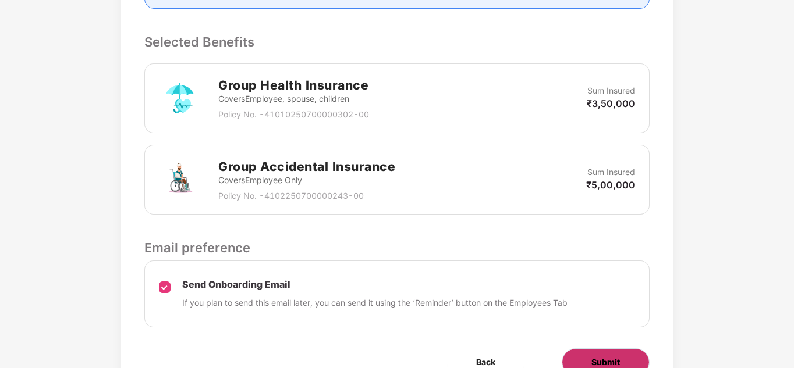 This screenshot has height=368, width=794. Describe the element at coordinates (293, 99) in the screenshot. I see `p: Covers Employee, spouse, children` at that location.